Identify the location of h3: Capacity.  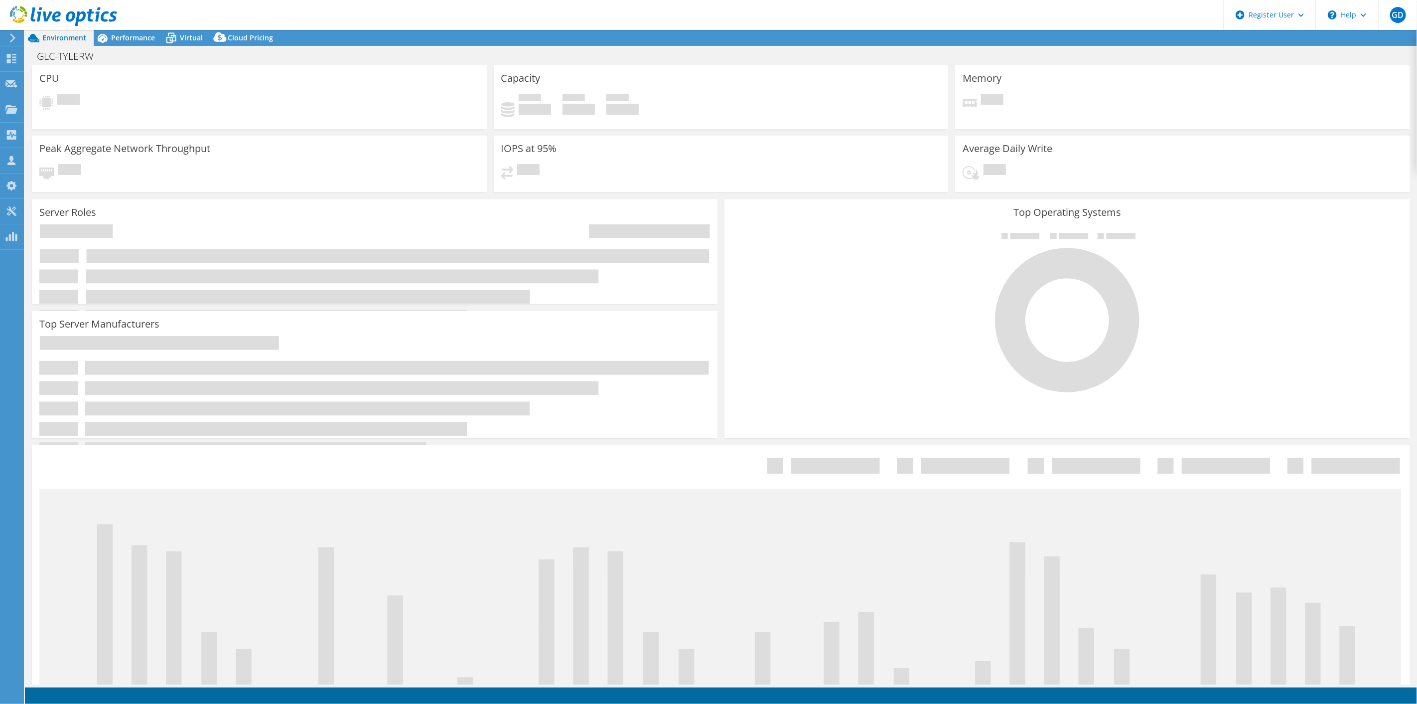
(521, 78).